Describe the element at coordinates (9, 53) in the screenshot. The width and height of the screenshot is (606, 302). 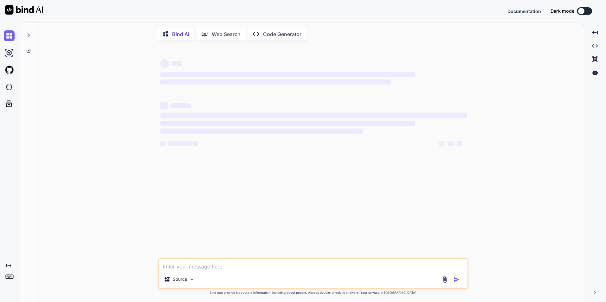
I see `img: ai-studio` at that location.